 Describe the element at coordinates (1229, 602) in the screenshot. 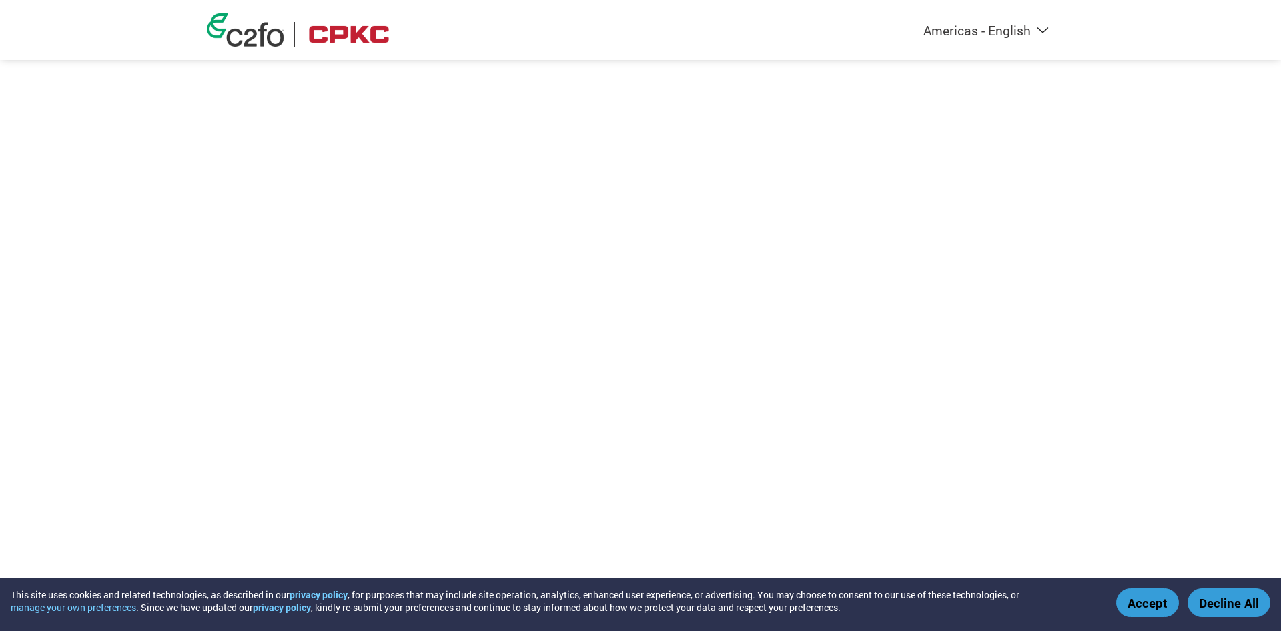

I see `button: Decline All` at that location.